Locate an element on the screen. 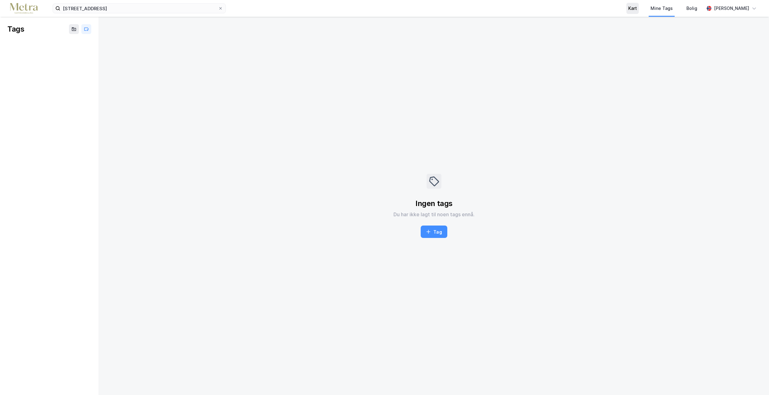  div: Bolig is located at coordinates (692, 8).